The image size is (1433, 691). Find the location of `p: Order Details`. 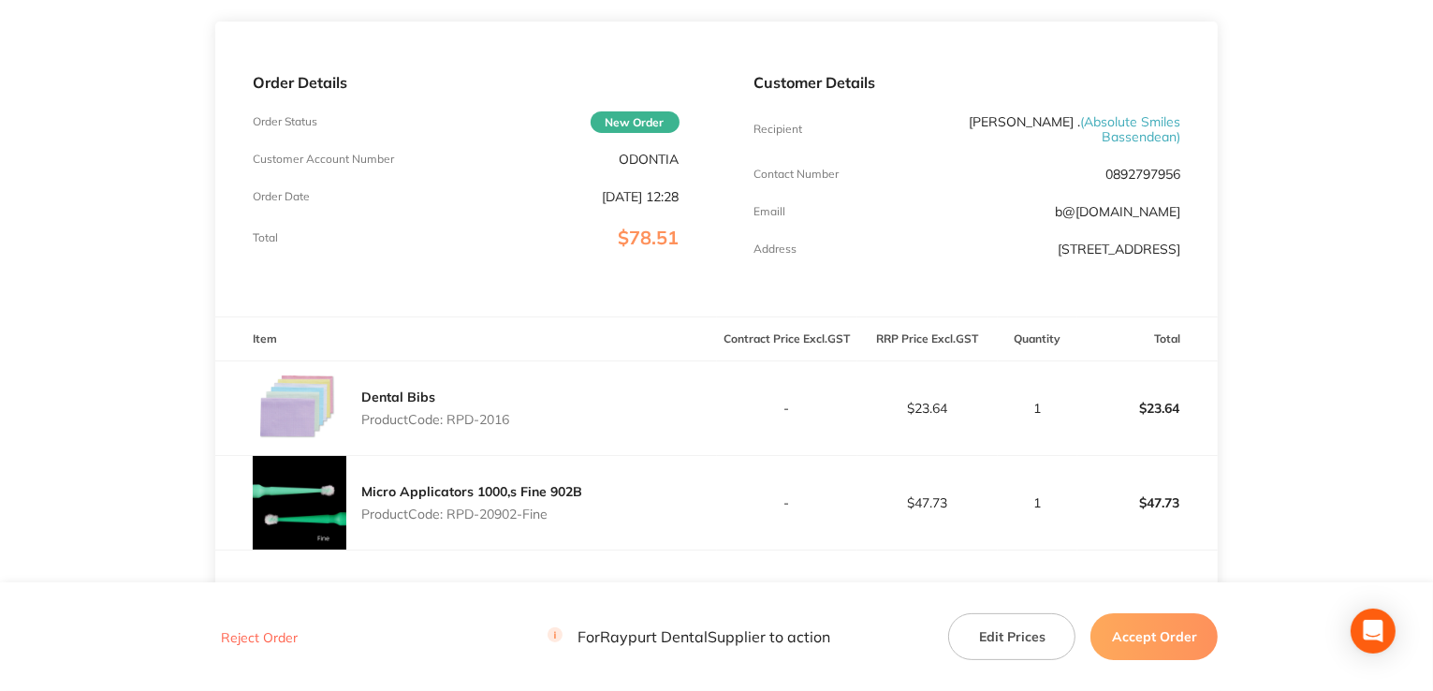

p: Order Details is located at coordinates (466, 82).